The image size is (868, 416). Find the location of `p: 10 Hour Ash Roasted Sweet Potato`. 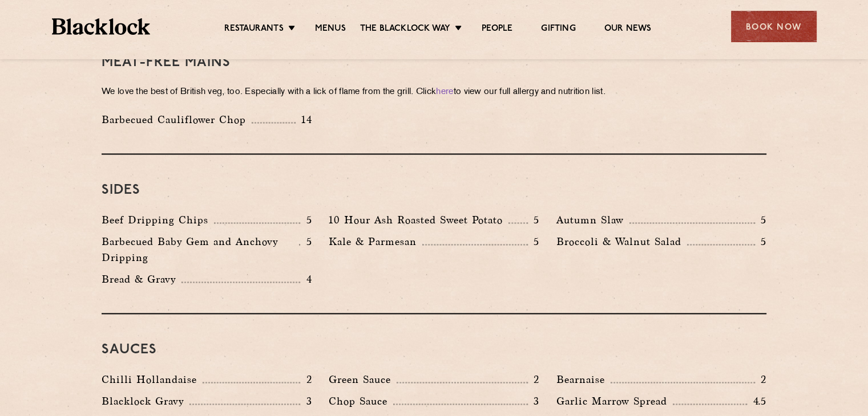

p: 10 Hour Ash Roasted Sweet Potato is located at coordinates (418, 220).